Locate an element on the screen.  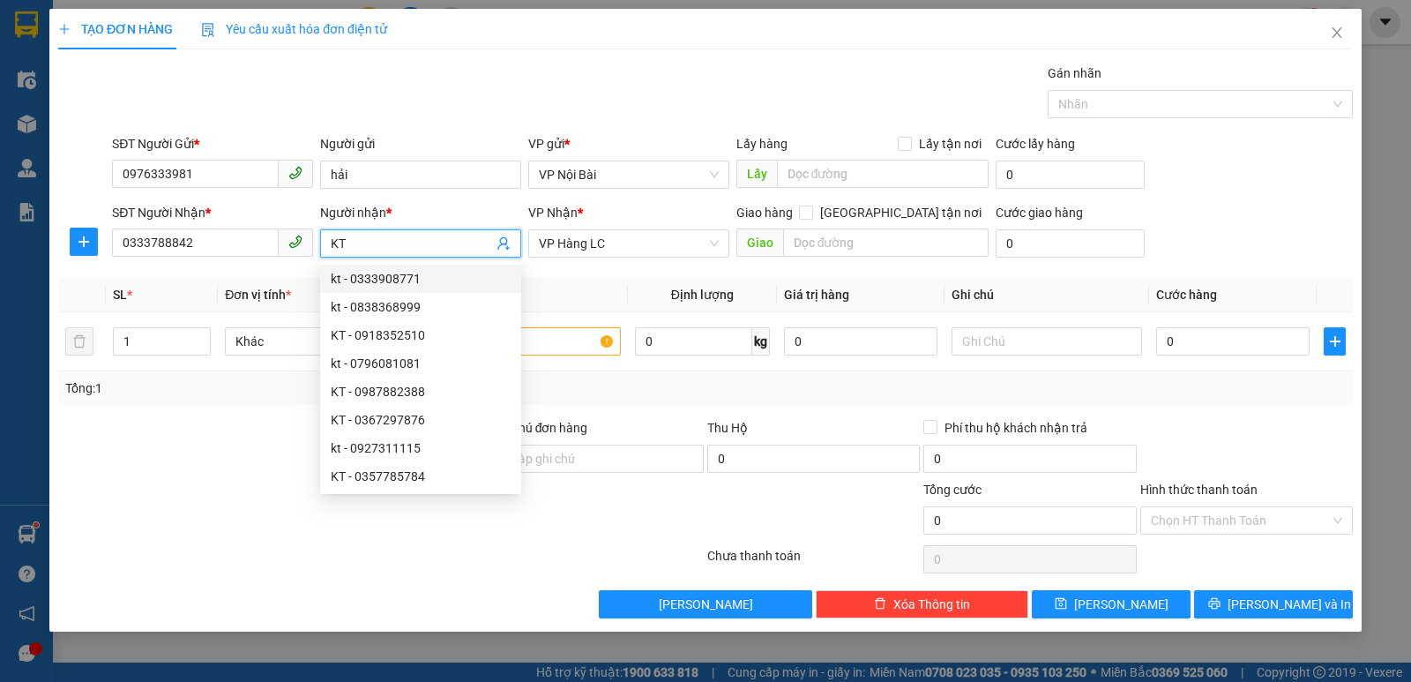
div: kt - 0838368999 is located at coordinates (421, 307).